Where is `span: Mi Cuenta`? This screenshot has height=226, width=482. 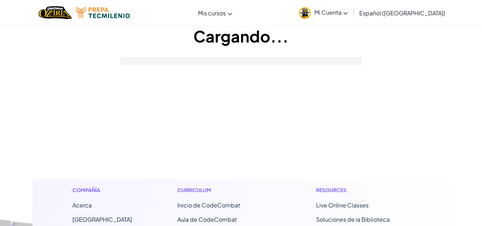 span: Mi Cuenta is located at coordinates (331, 12).